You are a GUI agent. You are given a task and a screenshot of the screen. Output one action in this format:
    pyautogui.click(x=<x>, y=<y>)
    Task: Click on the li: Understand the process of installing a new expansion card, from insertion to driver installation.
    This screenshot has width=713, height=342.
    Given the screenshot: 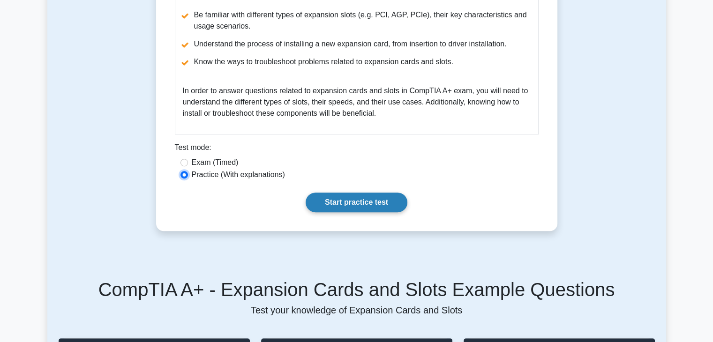 What is the action you would take?
    pyautogui.click(x=357, y=44)
    